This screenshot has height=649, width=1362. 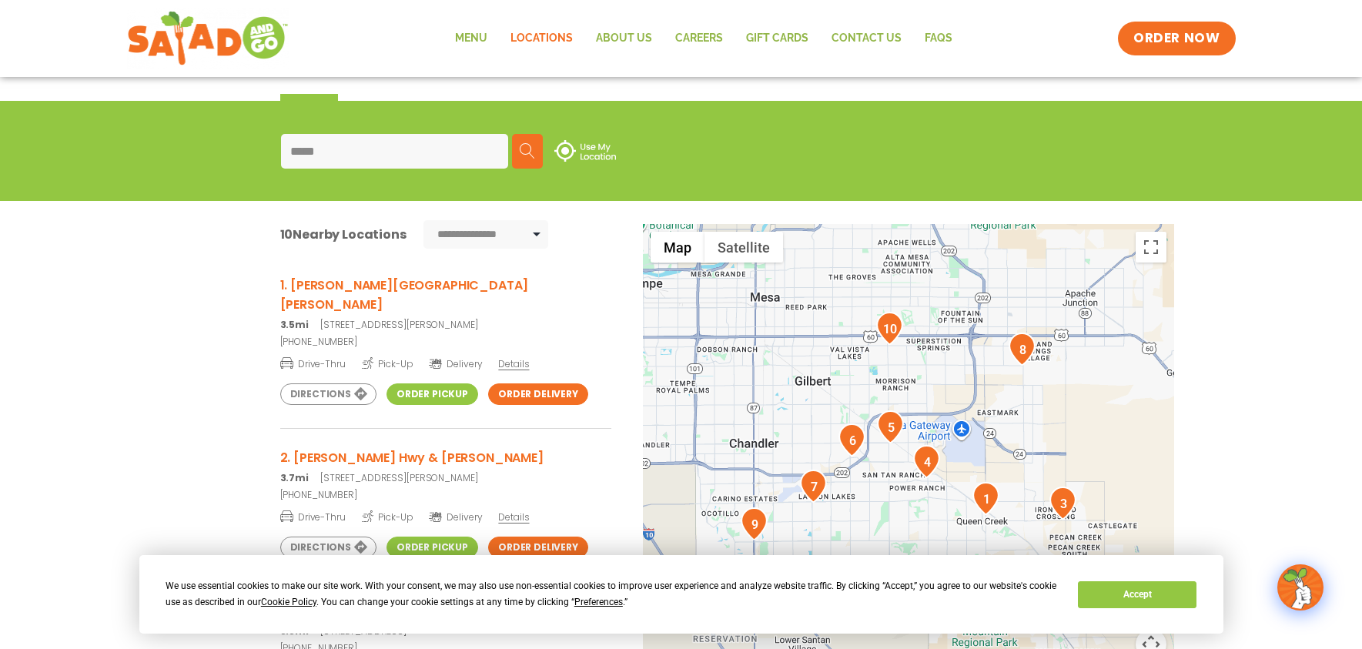 What do you see at coordinates (286, 234) in the screenshot?
I see `span: 10` at bounding box center [286, 234].